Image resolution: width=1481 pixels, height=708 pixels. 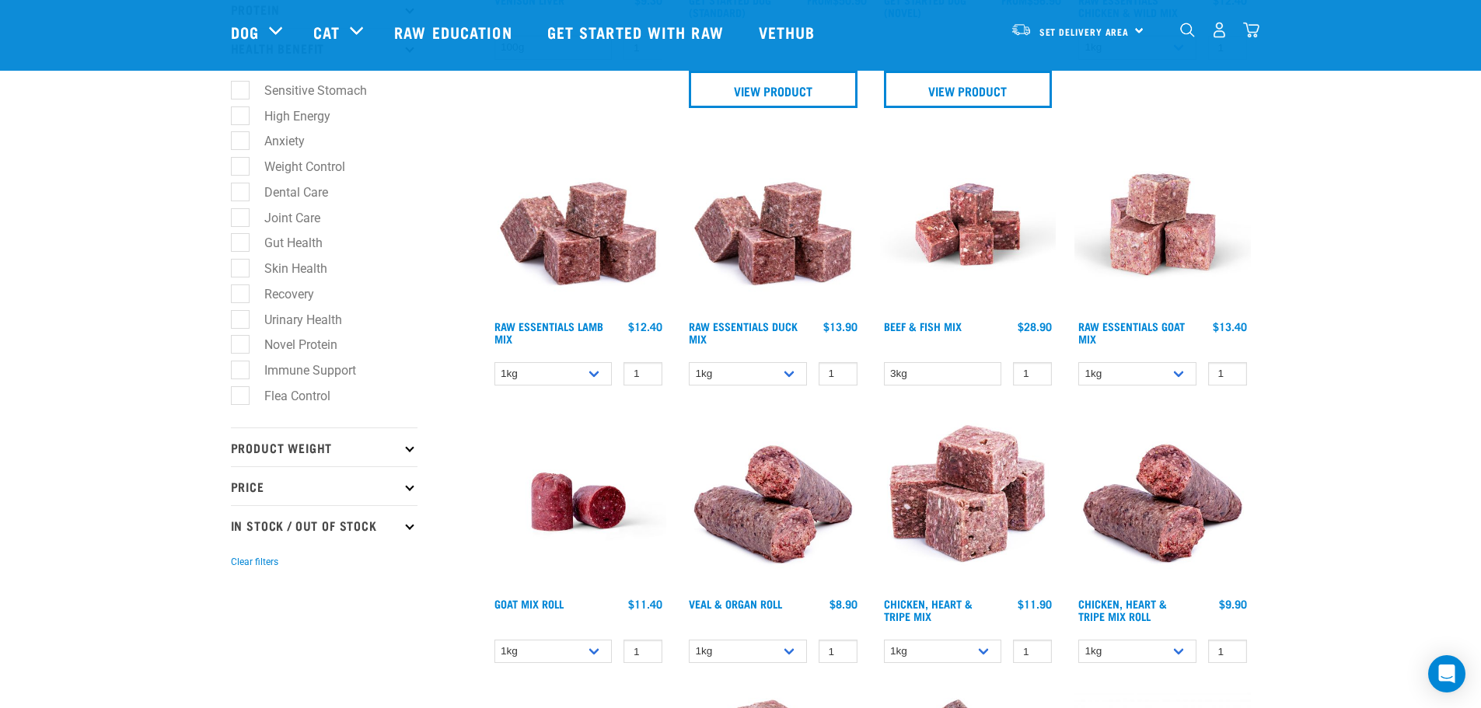 What do you see at coordinates (324, 486) in the screenshot?
I see `p: Price` at bounding box center [324, 486].